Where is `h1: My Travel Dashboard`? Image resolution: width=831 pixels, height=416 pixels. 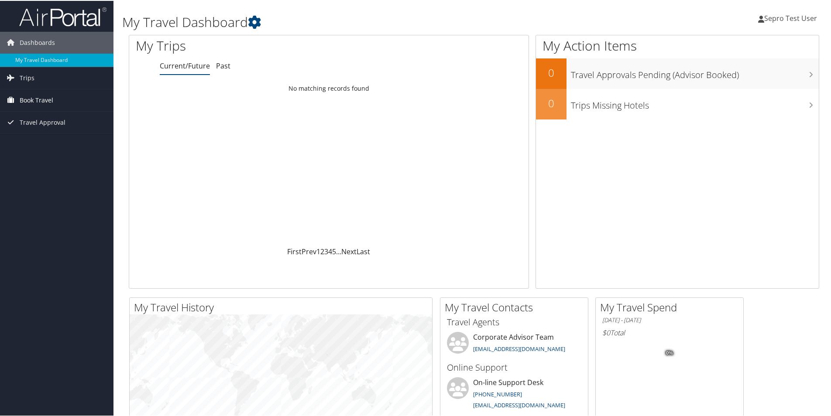 h1: My Travel Dashboard is located at coordinates (357, 21).